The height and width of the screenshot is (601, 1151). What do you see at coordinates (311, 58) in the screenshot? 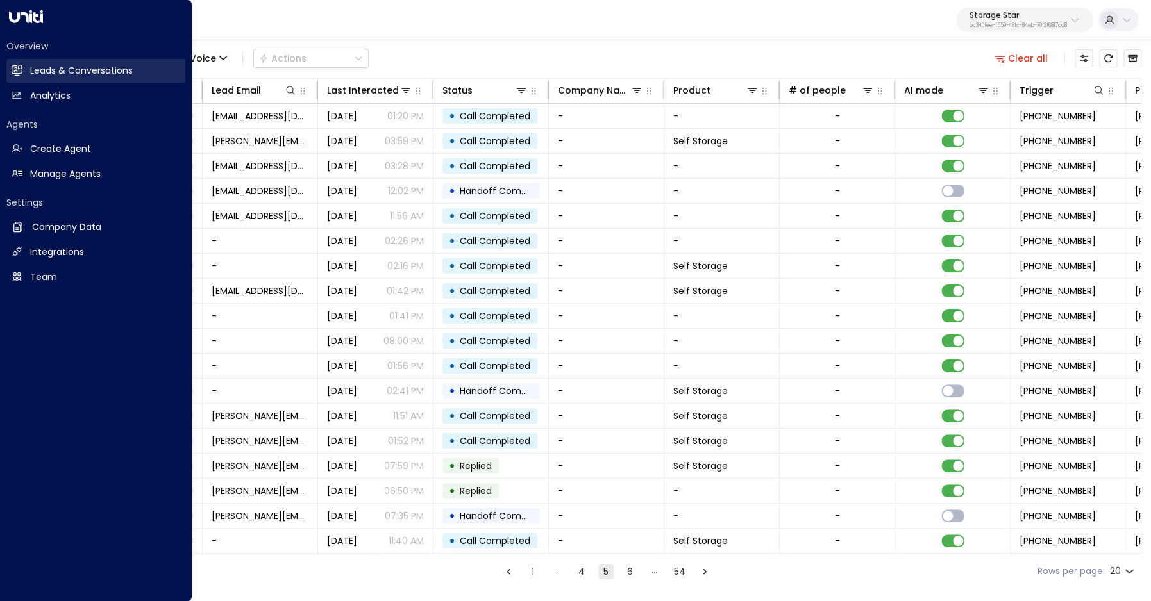
I see `button: Actions` at bounding box center [311, 58].